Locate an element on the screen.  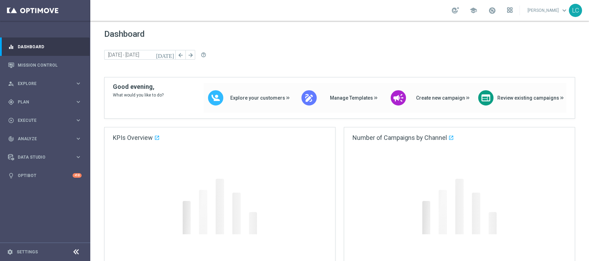
button: Data Studio keyboard_arrow_right is located at coordinates (45, 157).